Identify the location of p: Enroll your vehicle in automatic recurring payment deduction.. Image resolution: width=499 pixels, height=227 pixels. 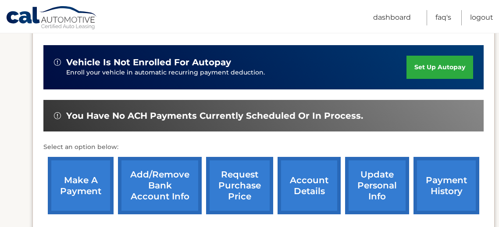
(236, 73).